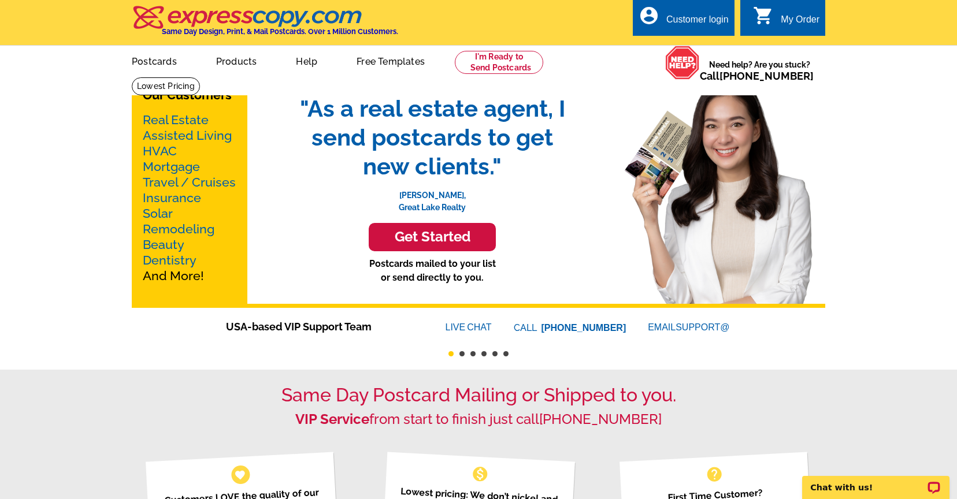  I want to click on p: Chat with us!, so click(73, 25).